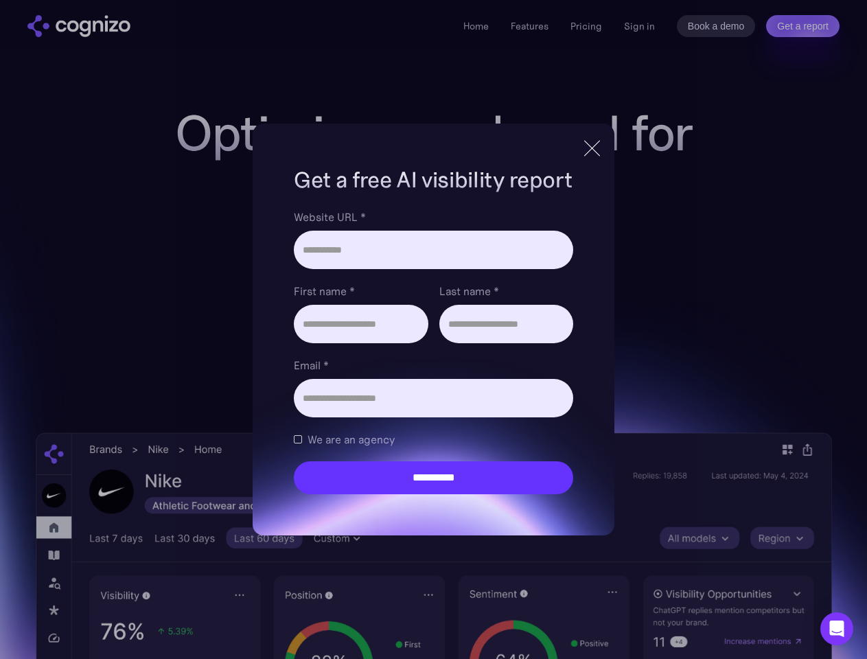  I want to click on label: Website URL *, so click(433, 217).